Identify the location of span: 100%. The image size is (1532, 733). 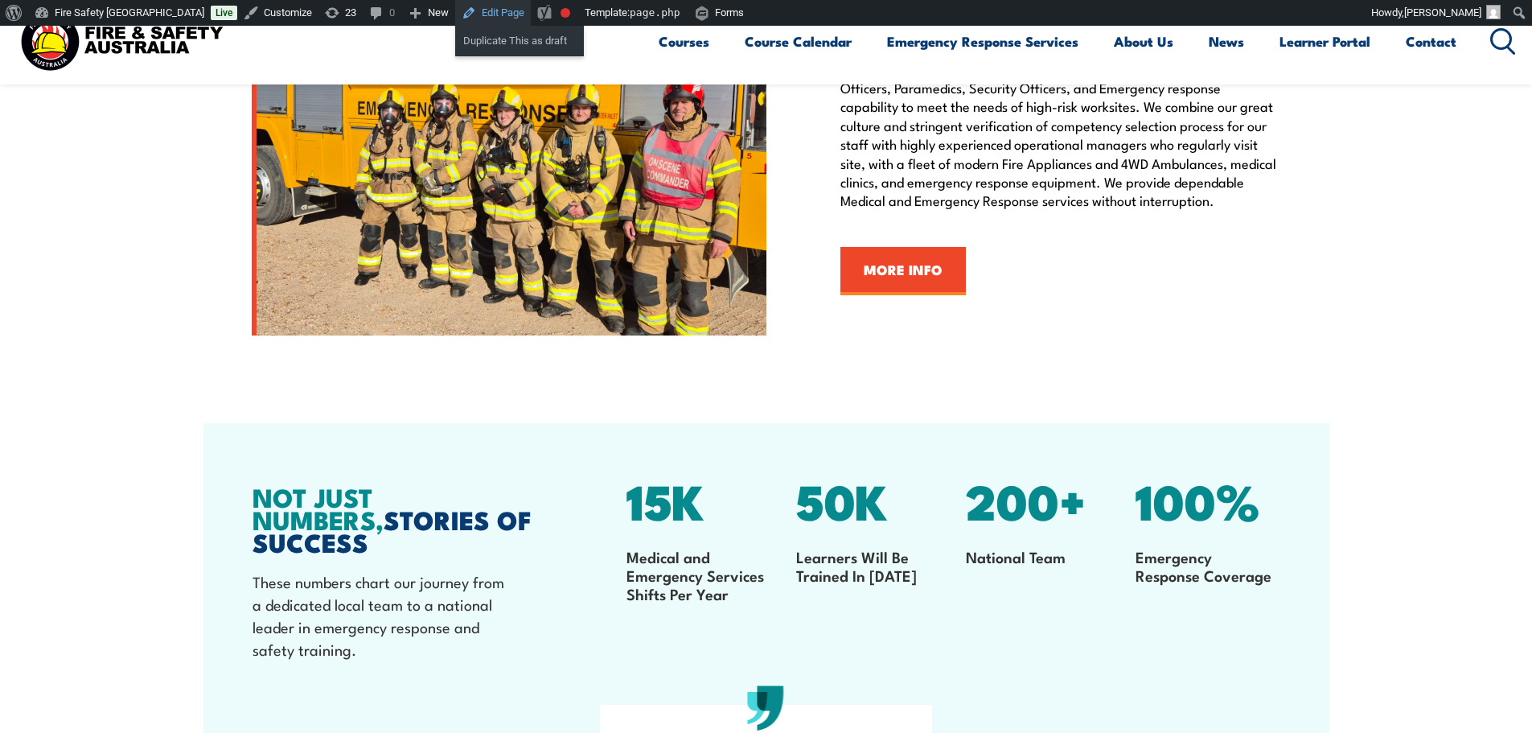
(1198, 499).